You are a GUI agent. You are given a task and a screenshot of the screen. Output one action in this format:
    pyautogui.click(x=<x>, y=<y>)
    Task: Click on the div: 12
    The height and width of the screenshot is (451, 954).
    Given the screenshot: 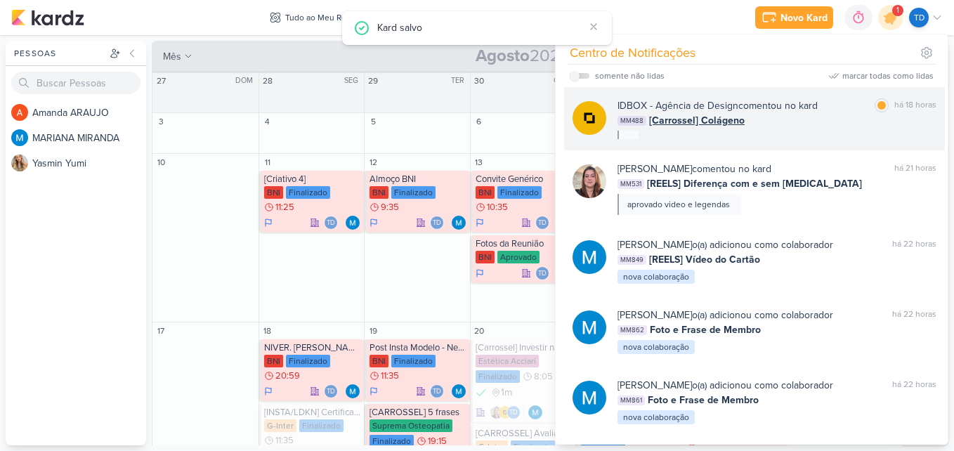 What is the action you would take?
    pyautogui.click(x=373, y=162)
    